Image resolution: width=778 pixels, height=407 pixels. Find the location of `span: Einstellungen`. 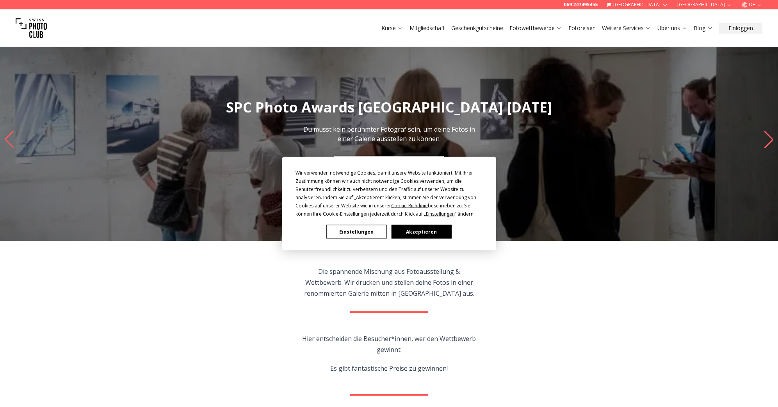

span: Einstellungen is located at coordinates (440, 214).